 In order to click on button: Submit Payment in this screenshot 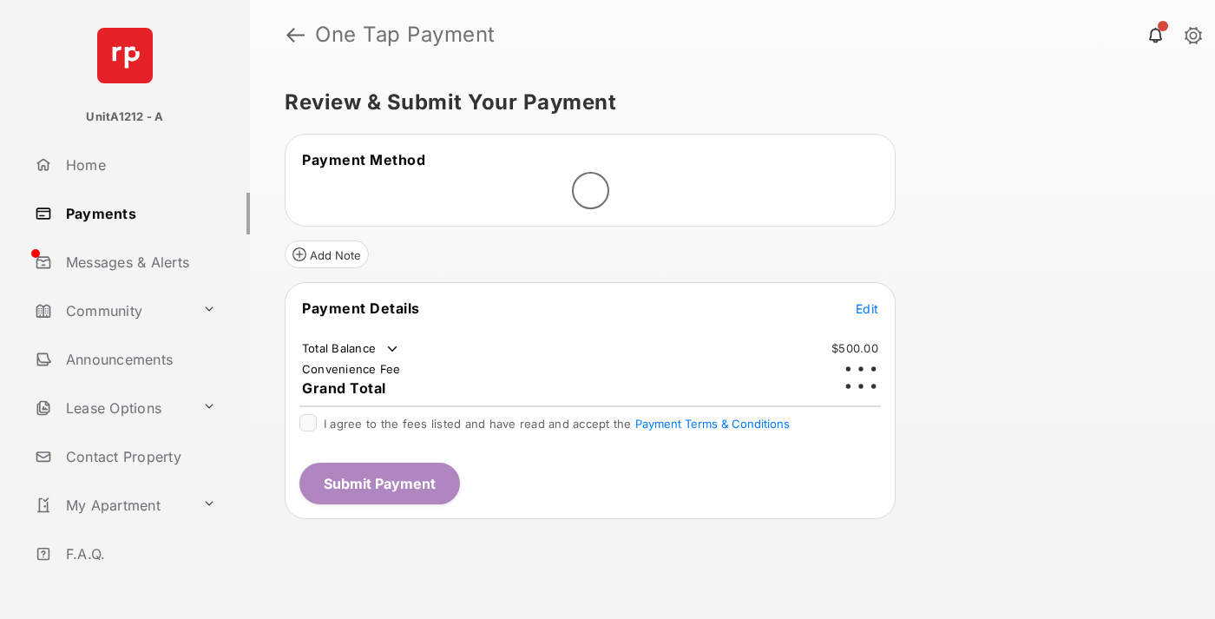, I will do `click(379, 483)`.